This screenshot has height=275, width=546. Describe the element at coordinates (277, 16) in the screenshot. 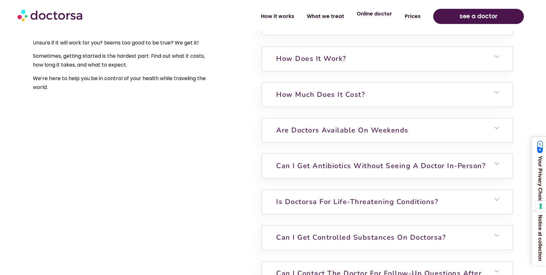

I see `a: How it works` at that location.